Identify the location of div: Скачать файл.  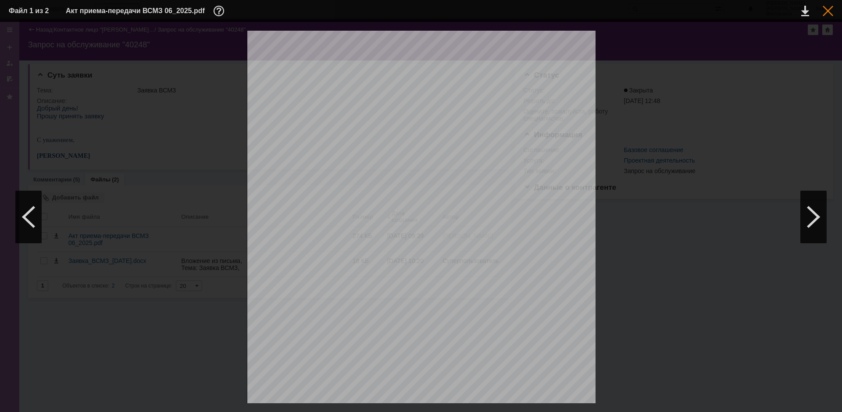
(805, 11).